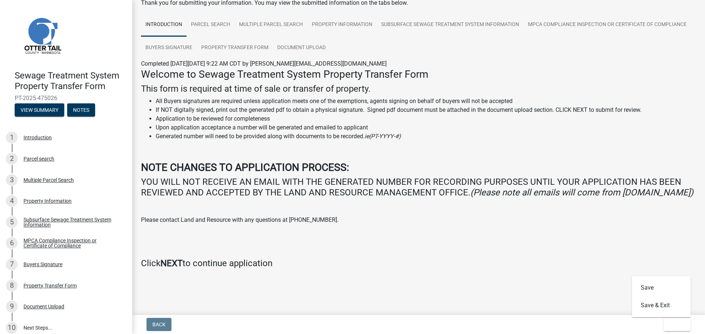  What do you see at coordinates (607, 25) in the screenshot?
I see `a: MPCA Compliance Inspection or Certificate of Compliance` at bounding box center [607, 25].